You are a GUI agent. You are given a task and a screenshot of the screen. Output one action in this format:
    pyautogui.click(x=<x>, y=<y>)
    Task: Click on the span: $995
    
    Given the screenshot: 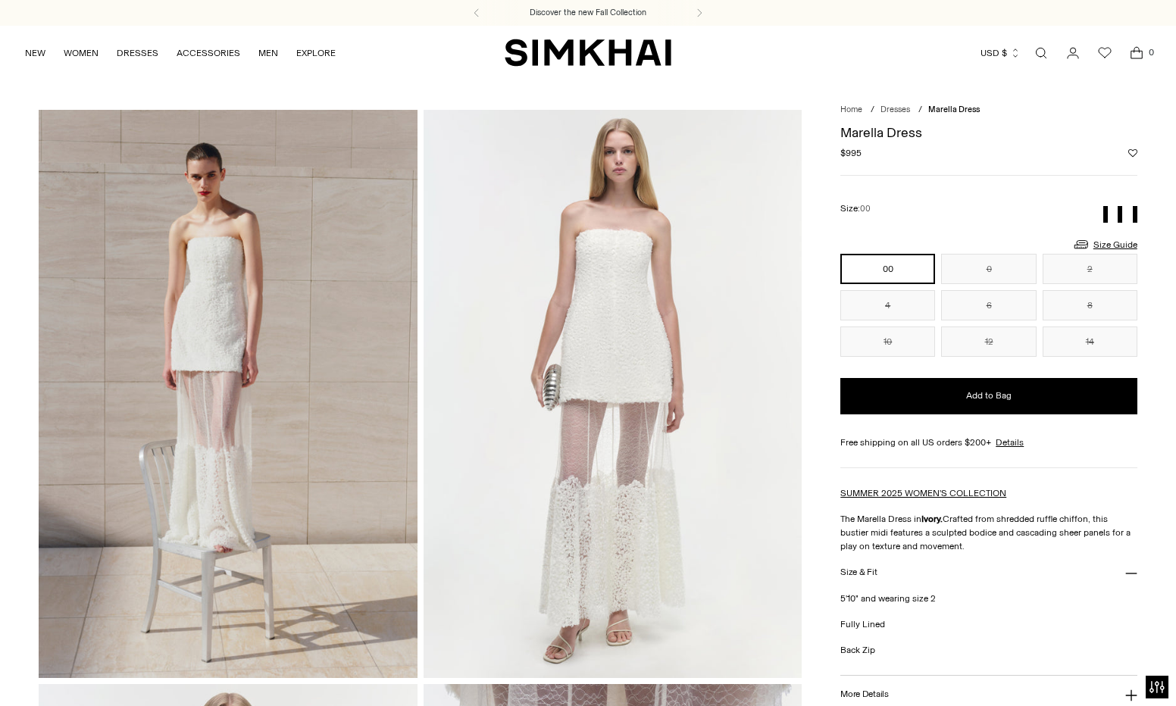 What is the action you would take?
    pyautogui.click(x=851, y=153)
    